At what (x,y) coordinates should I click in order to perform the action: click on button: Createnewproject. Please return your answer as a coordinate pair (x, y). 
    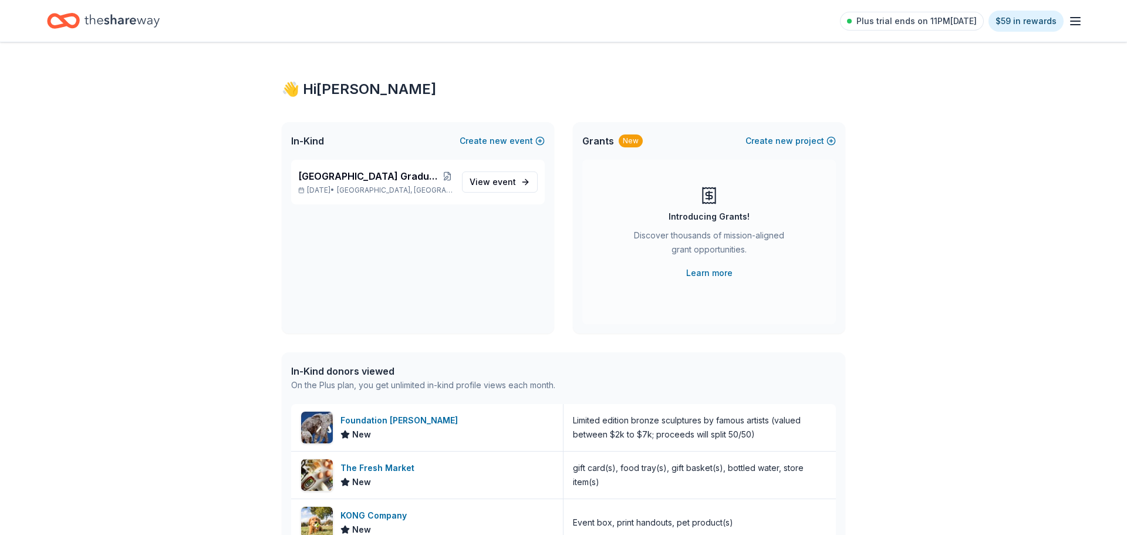
    Looking at the image, I should click on (790, 141).